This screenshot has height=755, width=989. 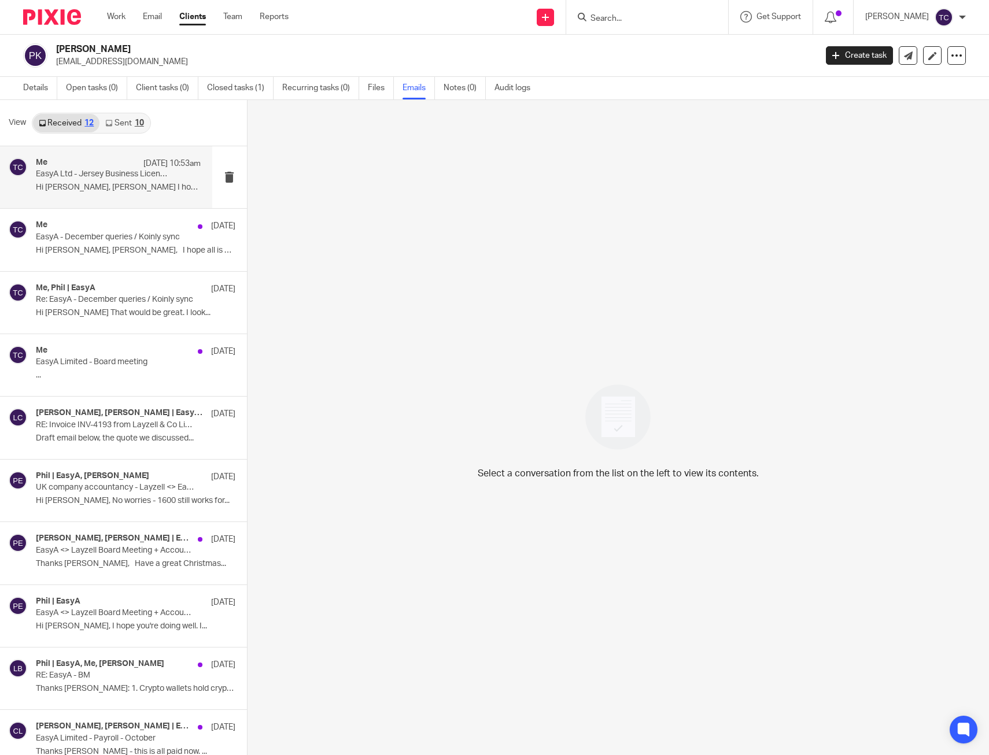 I want to click on a: Files, so click(x=380, y=88).